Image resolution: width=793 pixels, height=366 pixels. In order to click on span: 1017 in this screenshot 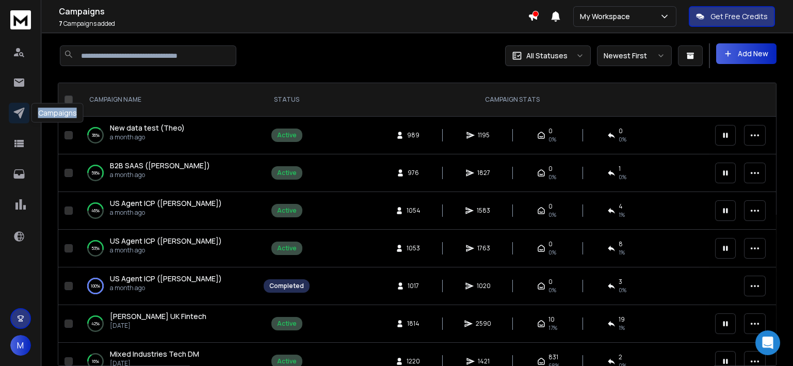, I will do `click(413, 286)`.